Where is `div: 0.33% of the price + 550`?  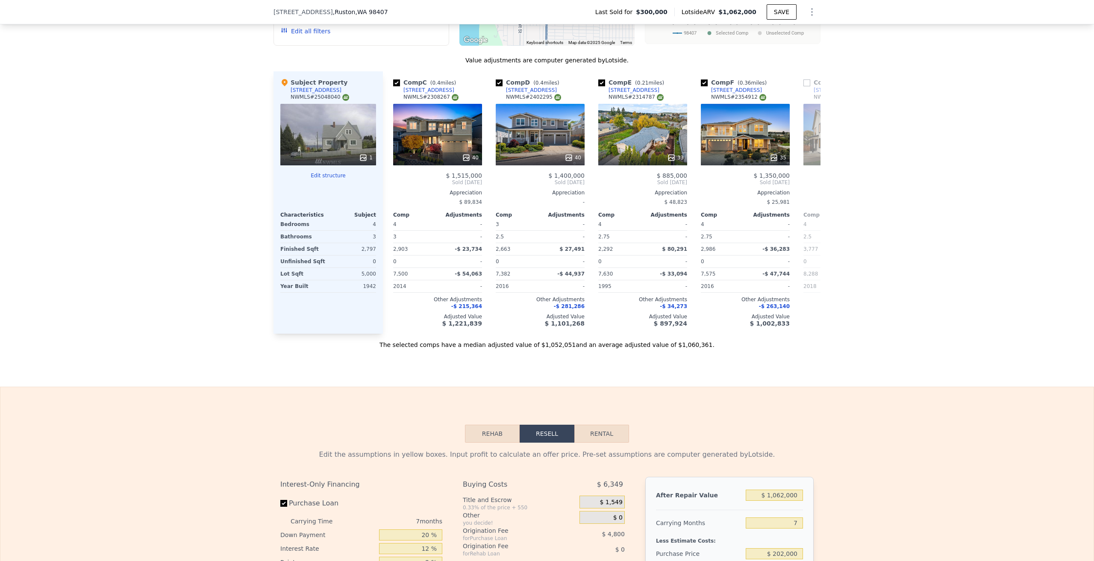
div: 0.33% of the price + 550 is located at coordinates (519, 508).